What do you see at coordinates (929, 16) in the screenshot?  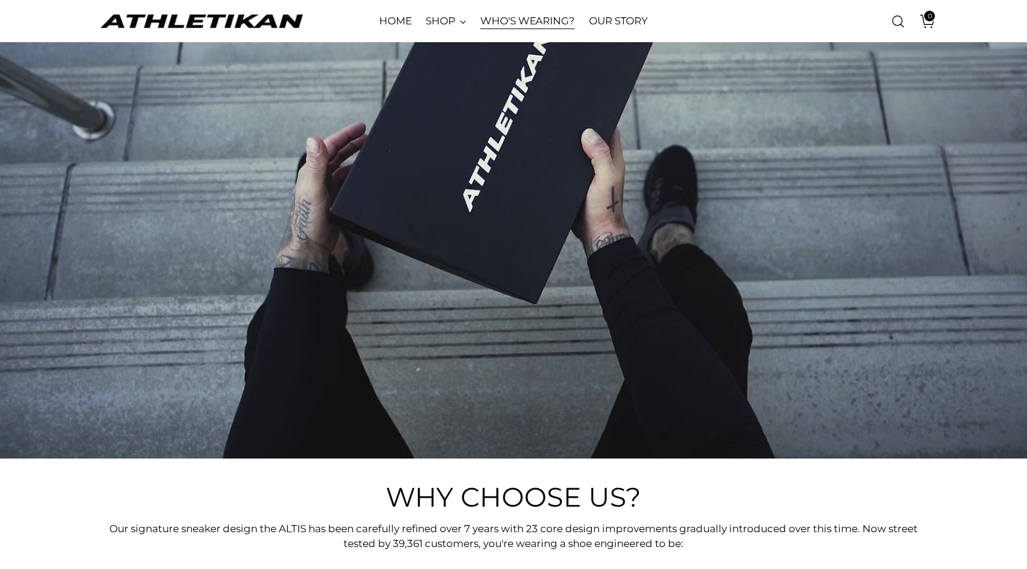 I see `span: 0` at bounding box center [929, 16].